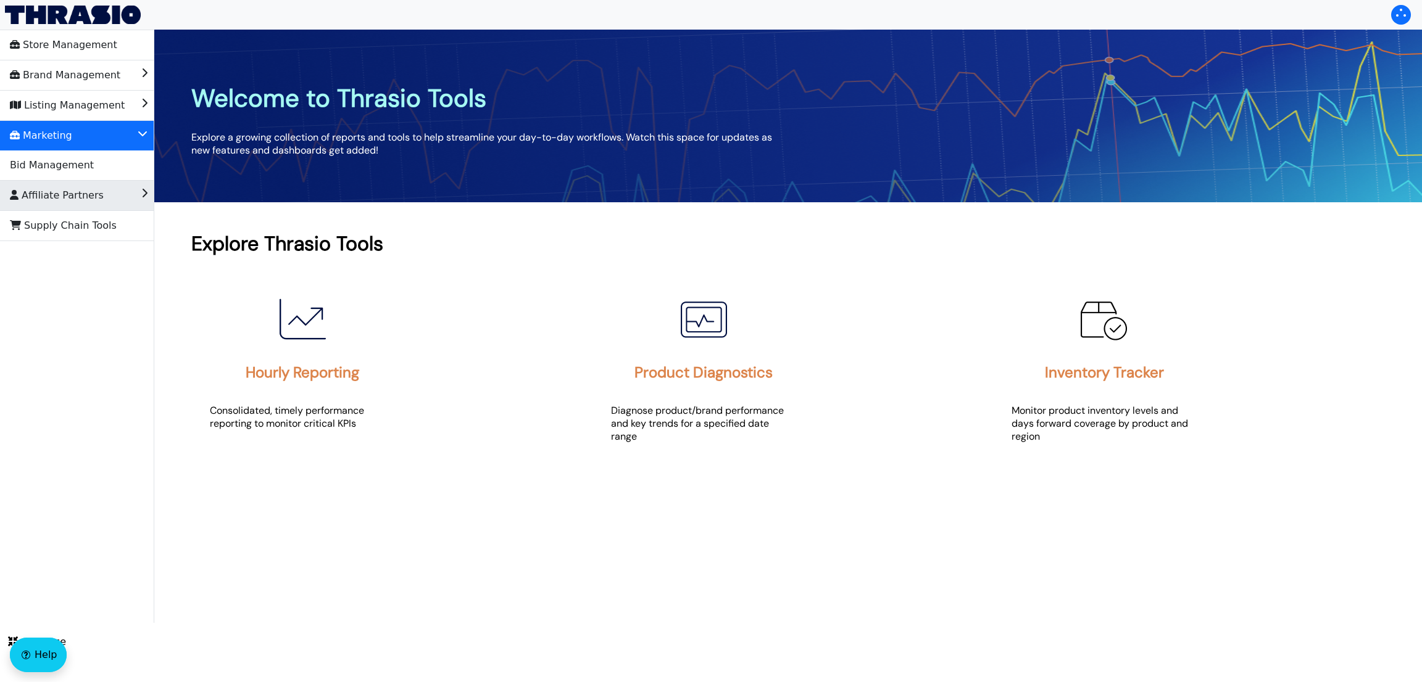 This screenshot has width=1422, height=682. I want to click on p: Monitor product inventory levels and days forward coverage by product and region, so click(1104, 423).